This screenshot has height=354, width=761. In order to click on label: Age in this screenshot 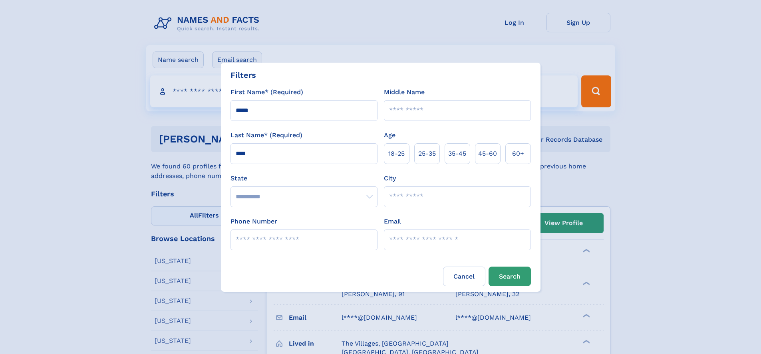, I will do `click(389, 135)`.